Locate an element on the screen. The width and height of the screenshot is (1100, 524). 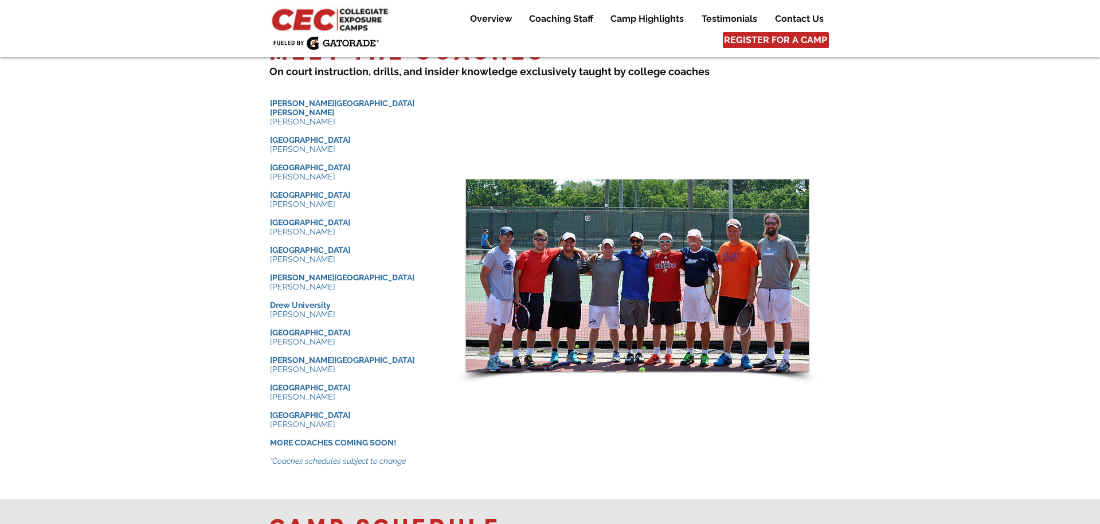
div: Slide show gallery is located at coordinates (637, 275).